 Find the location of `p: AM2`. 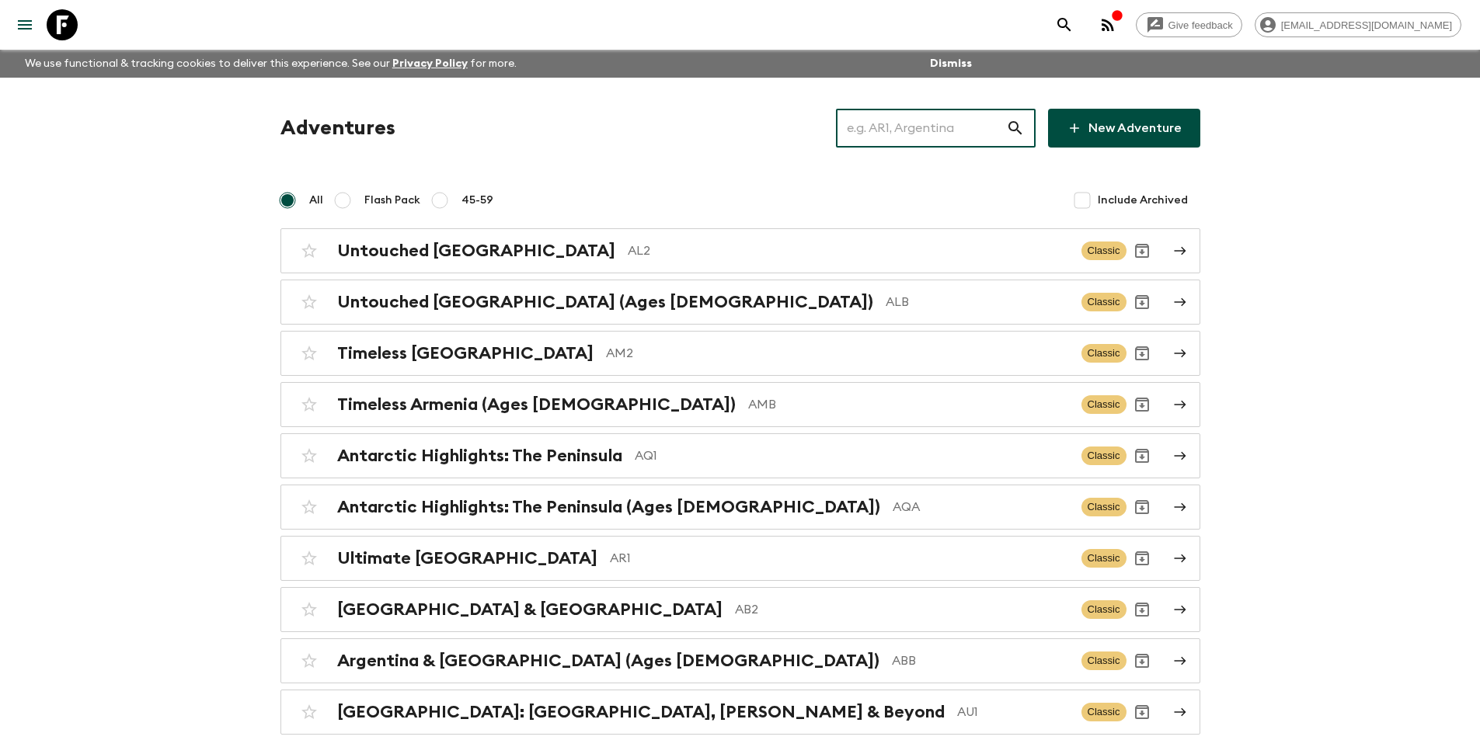

p: AM2 is located at coordinates (838, 354).